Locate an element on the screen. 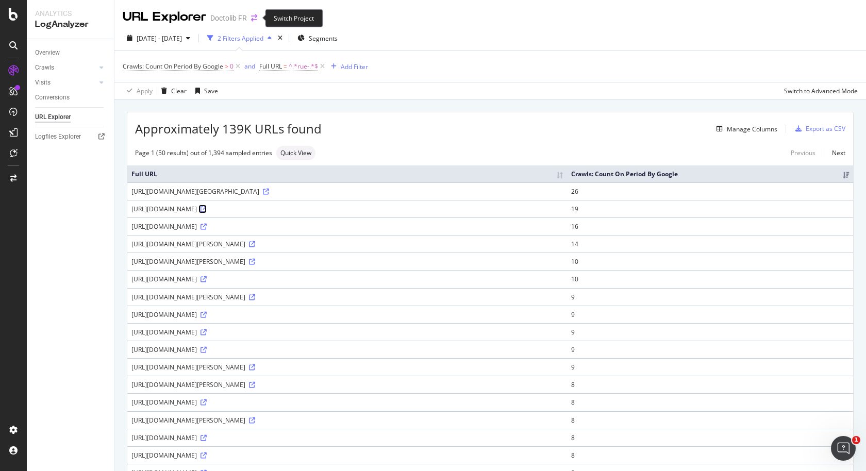 Image resolution: width=866 pixels, height=471 pixels. span: Quick View is located at coordinates (296, 153).